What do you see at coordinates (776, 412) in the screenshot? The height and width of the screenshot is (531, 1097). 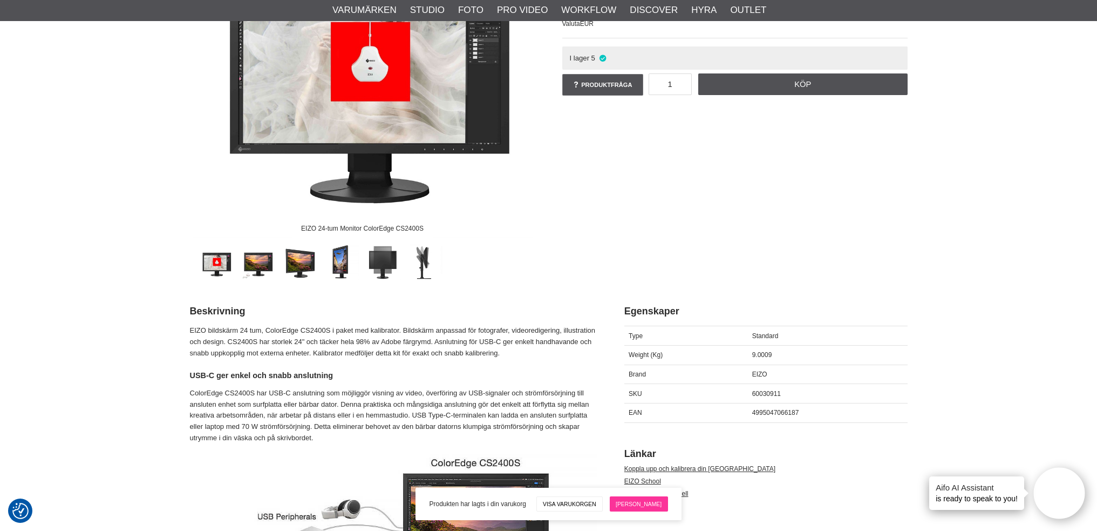 I see `span: 4995047066187` at bounding box center [776, 412].